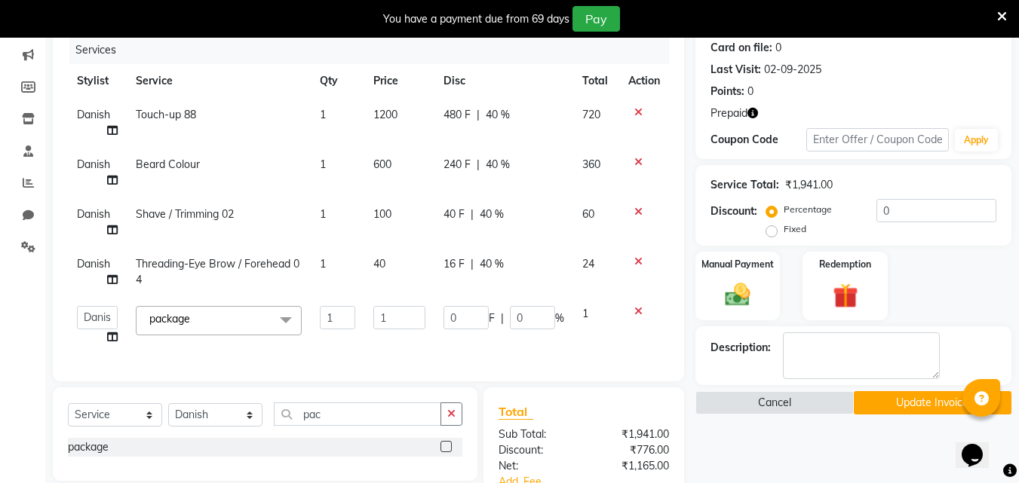 The width and height of the screenshot is (1019, 483). Describe the element at coordinates (738, 265) in the screenshot. I see `label: Manual Payment` at that location.